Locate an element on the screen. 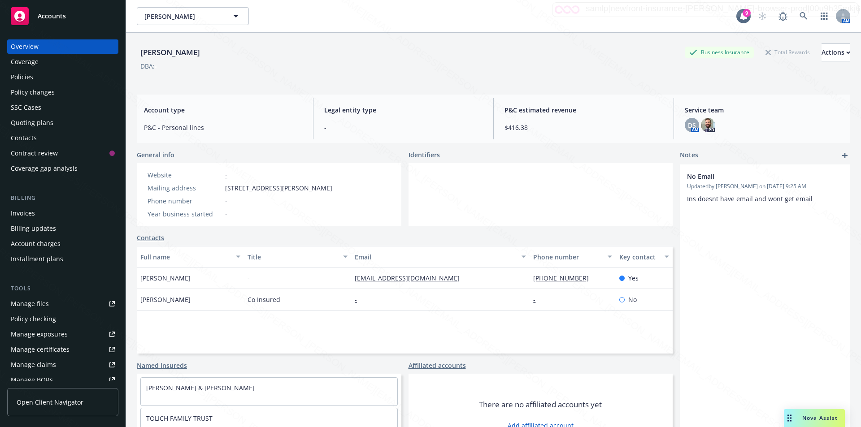  a: Named insureds is located at coordinates (162, 366).